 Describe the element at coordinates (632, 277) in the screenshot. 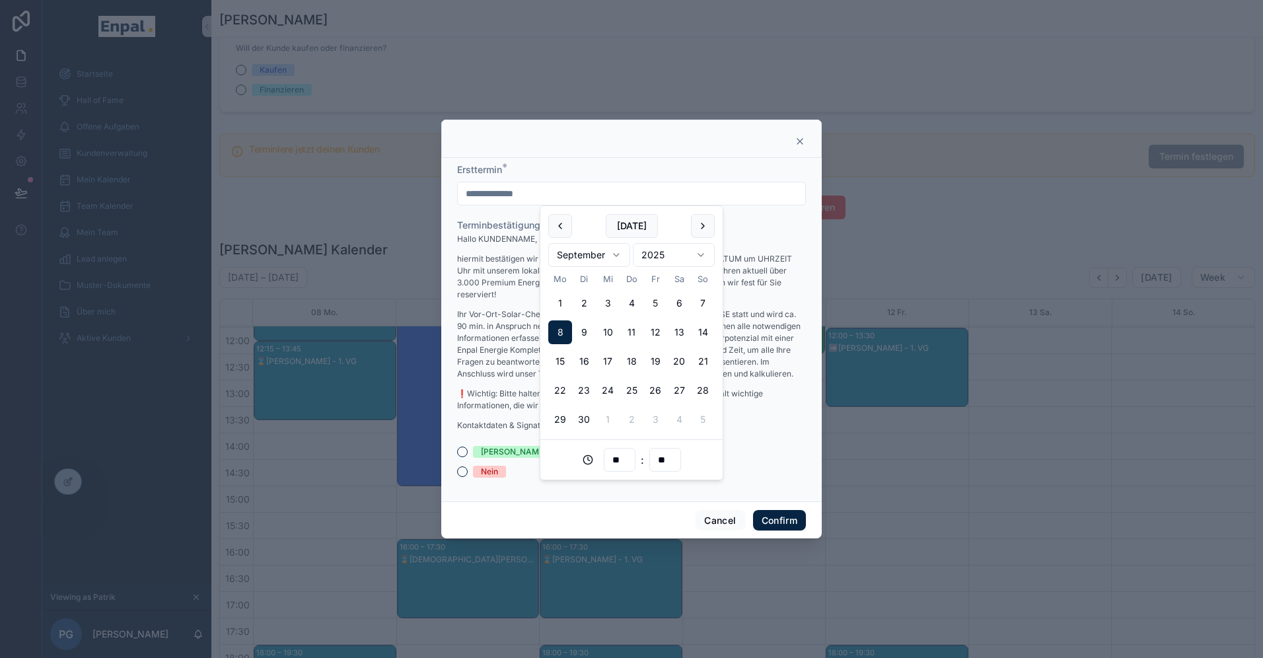

I see `p: hiermit bestätigen wir Ihnen Ihren persönlichen Beratungstermin am DATUM um UHRZEIT Uhr mit unser...` at that location.